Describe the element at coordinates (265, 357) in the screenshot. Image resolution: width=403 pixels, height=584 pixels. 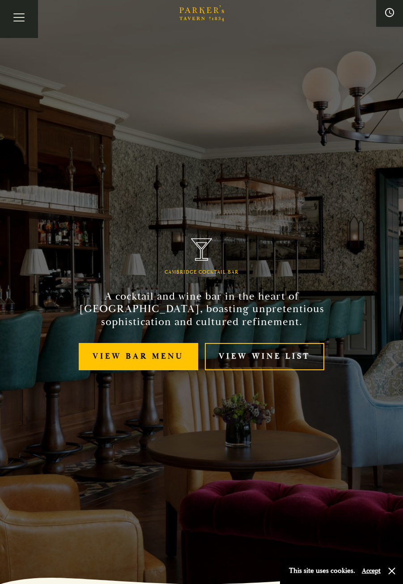
I see `a: View Wine List` at that location.